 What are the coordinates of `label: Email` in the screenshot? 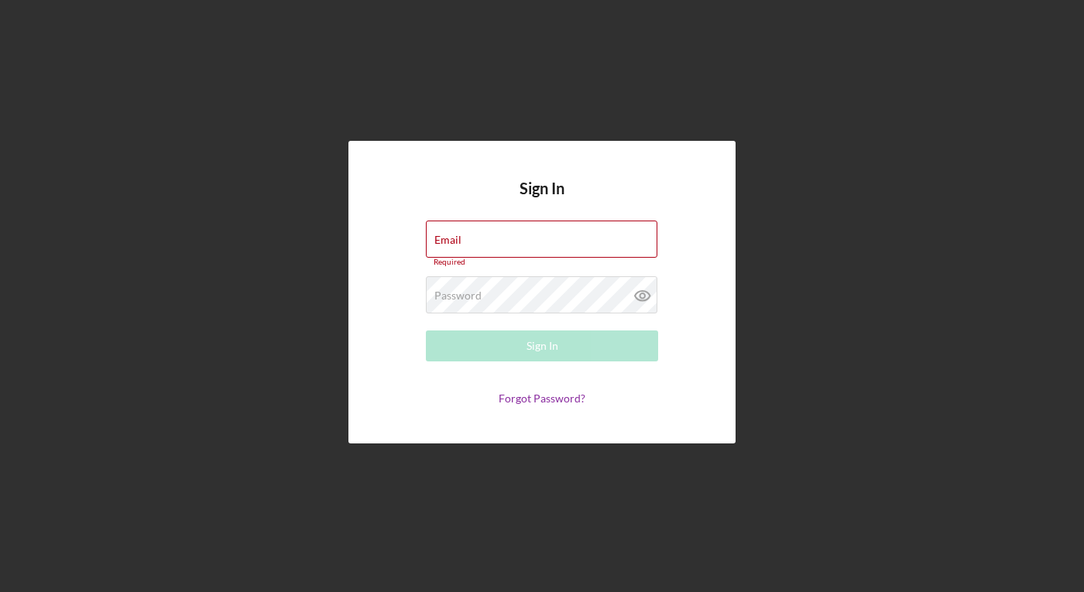 It's located at (447, 240).